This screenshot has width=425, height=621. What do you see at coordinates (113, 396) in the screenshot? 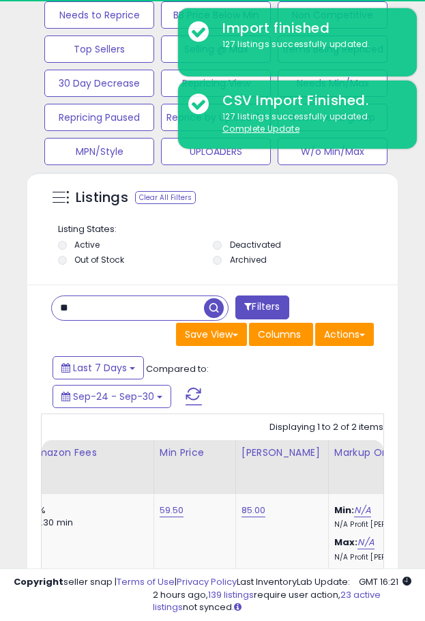
I see `span: Sep-24 - Sep-30` at bounding box center [113, 396].